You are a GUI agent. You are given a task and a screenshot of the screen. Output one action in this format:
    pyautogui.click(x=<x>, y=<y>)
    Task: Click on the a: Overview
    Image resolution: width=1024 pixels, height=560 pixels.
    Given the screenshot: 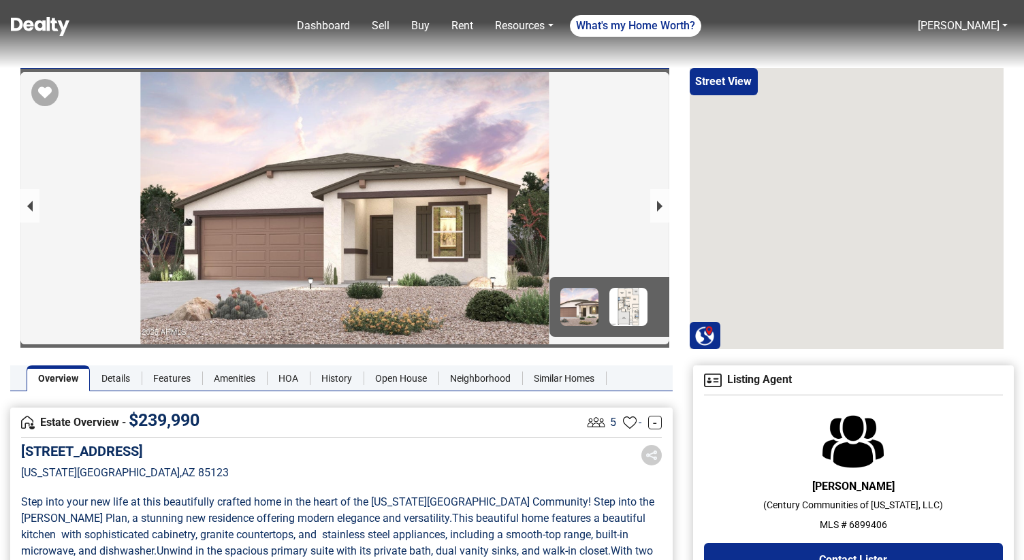 What is the action you would take?
    pyautogui.click(x=58, y=379)
    